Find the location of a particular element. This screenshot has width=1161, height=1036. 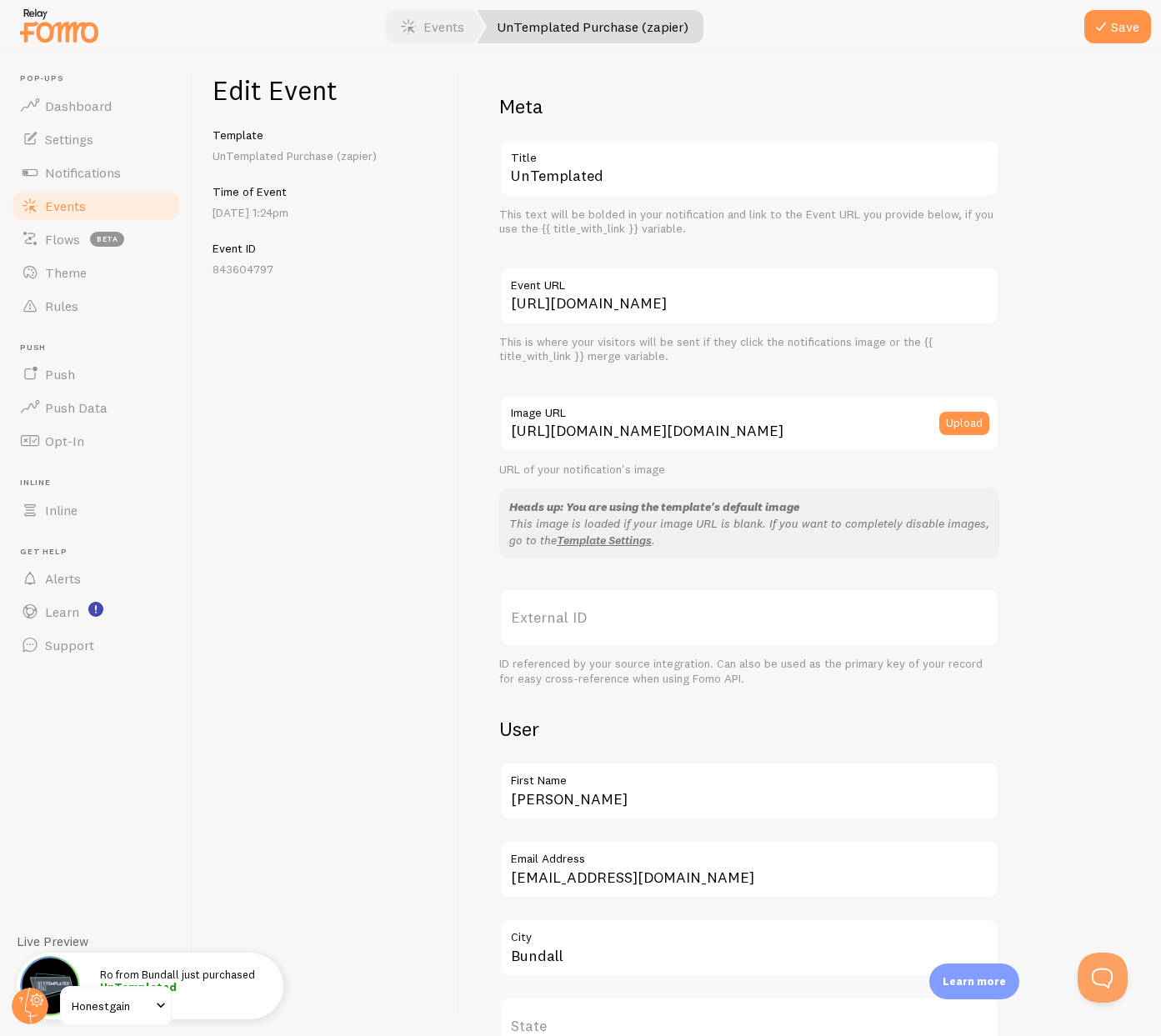

a: Inline is located at coordinates (96, 510).